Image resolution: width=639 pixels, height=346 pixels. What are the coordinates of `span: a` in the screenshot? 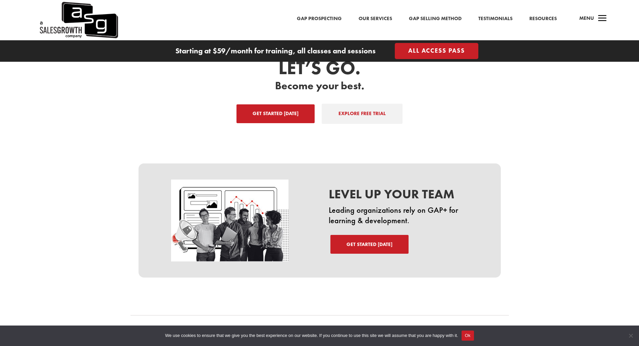 It's located at (603, 19).